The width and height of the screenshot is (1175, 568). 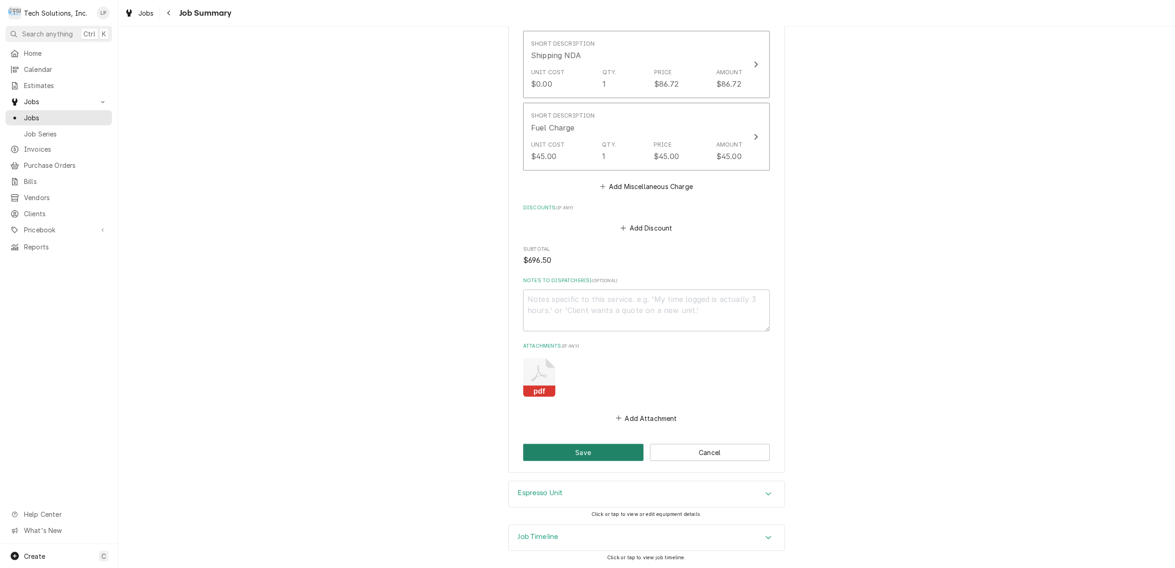 I want to click on span: Calendar, so click(x=65, y=69).